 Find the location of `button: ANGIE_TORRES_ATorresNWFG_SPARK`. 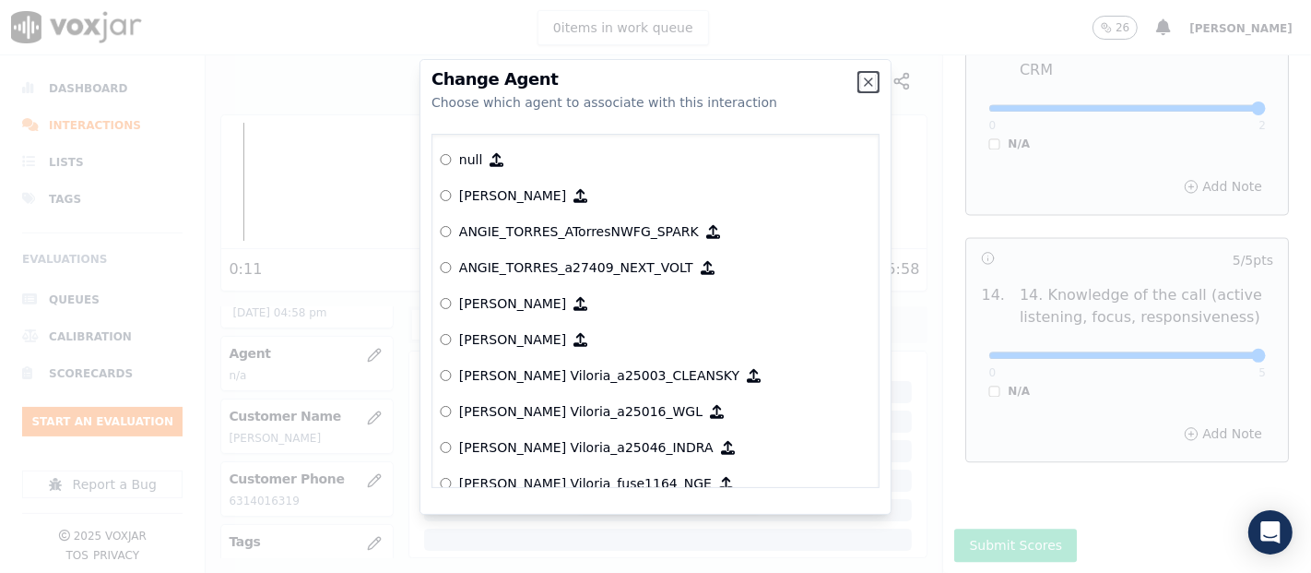

button: ANGIE_TORRES_ATorresNWFG_SPARK is located at coordinates (713, 231).